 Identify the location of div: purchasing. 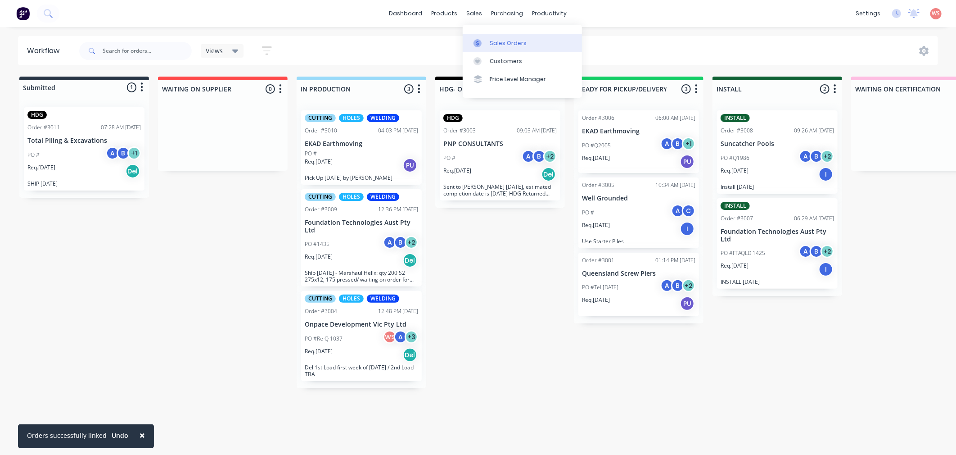
(507, 14).